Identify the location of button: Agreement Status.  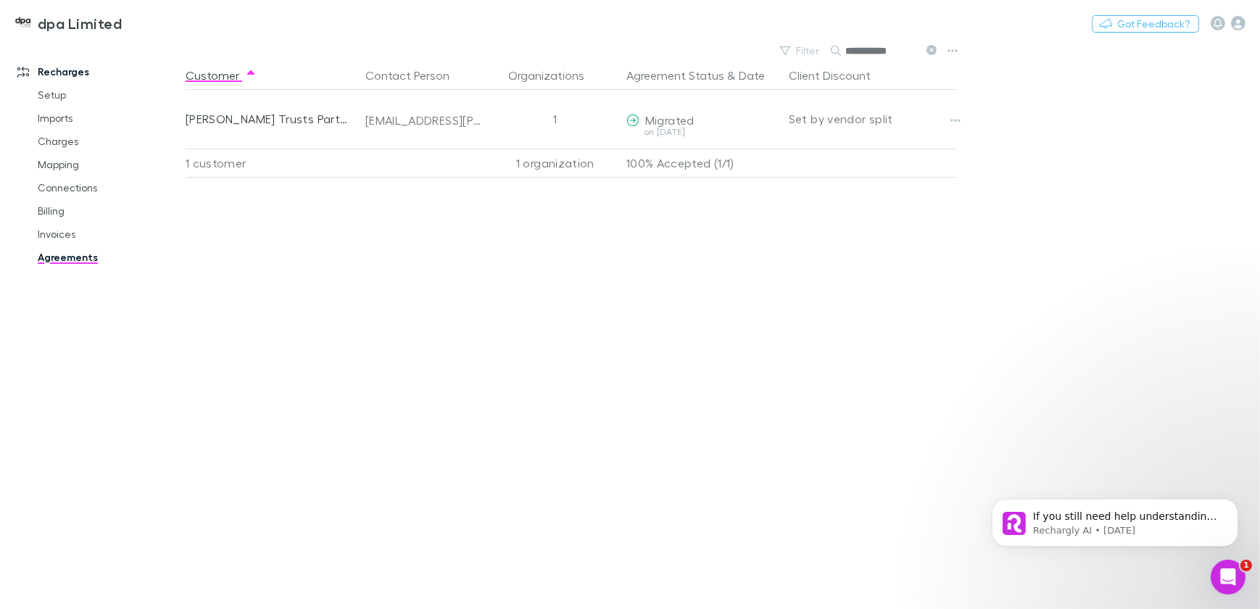
(675, 75).